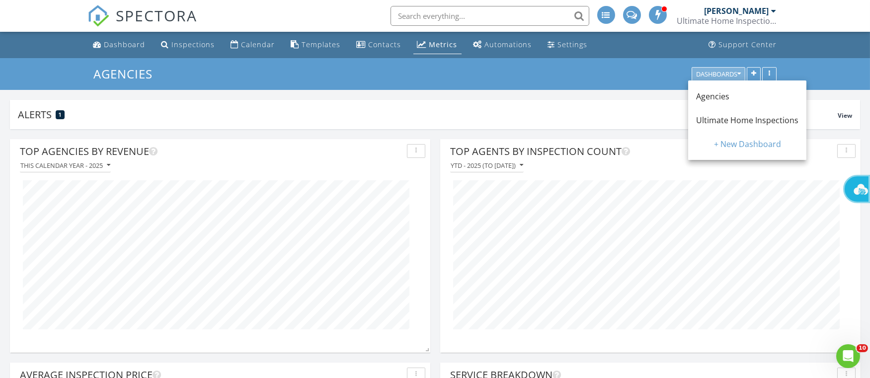  Describe the element at coordinates (119, 45) in the screenshot. I see `a: Dashboard` at that location.